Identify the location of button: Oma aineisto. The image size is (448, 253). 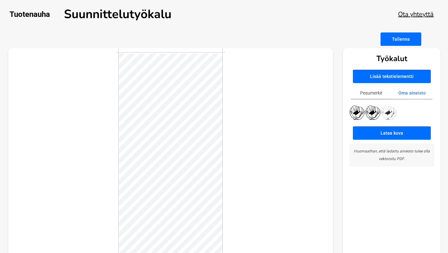
(412, 93).